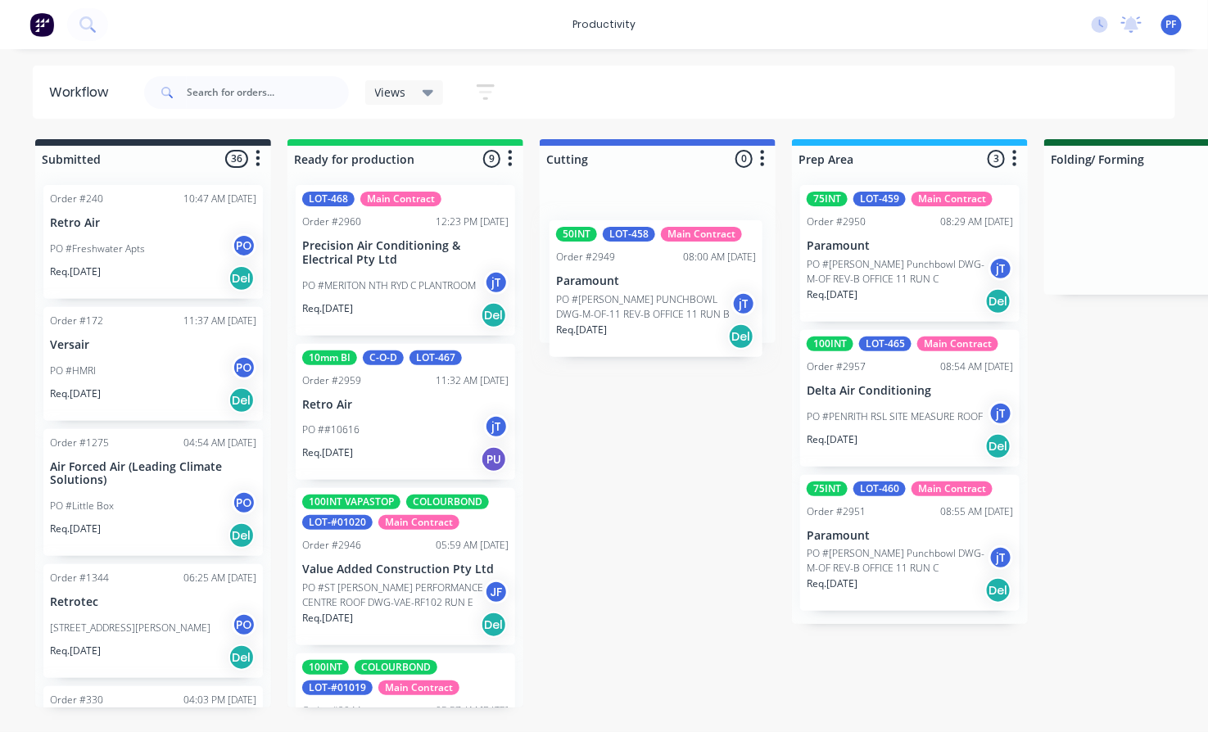 This screenshot has width=1208, height=732. What do you see at coordinates (604, 25) in the screenshot?
I see `div: productivity` at bounding box center [604, 25].